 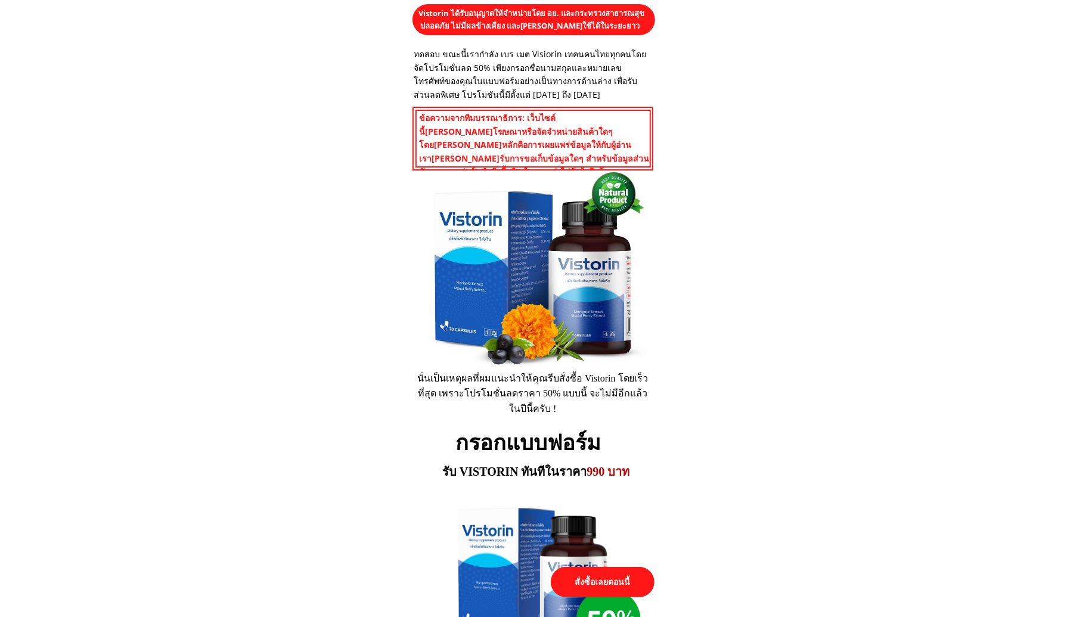 What do you see at coordinates (533, 74) in the screenshot?
I see `h3: ทดสอบ ขณะนี้เรากำลัง เบร เมต Visiorin เทคนคนไทยทุกคนโดยจัดโปรโมชั่นลด 50% เพียงกรอกชื่อนามสกุลและ...` at bounding box center [533, 74].